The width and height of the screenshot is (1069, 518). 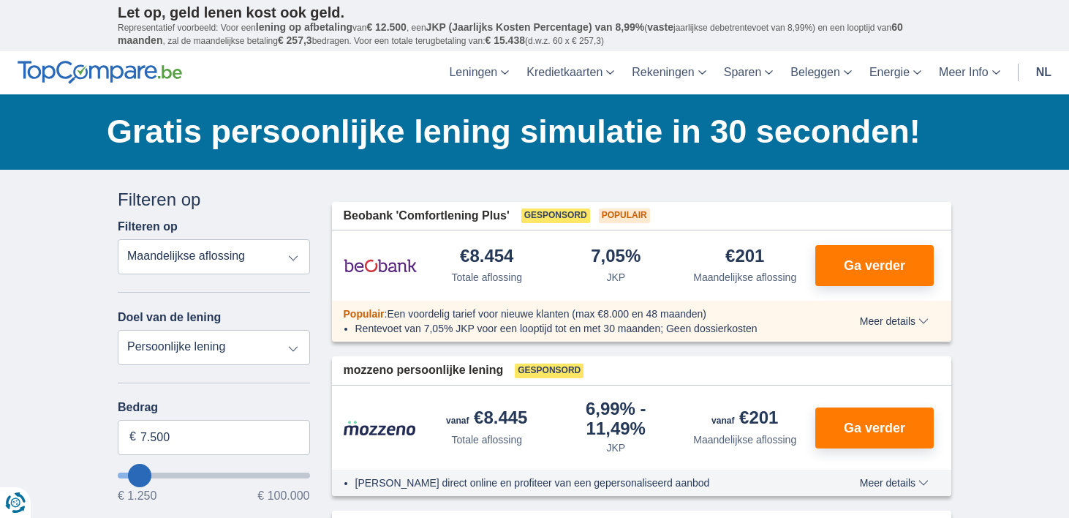 What do you see at coordinates (99, 72) in the screenshot?
I see `img: TopCompare` at bounding box center [99, 72].